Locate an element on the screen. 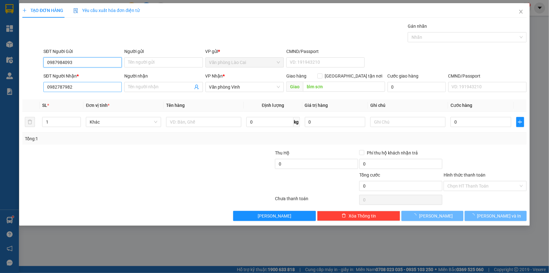 Image resolution: width=549 pixels, height=273 pixels. span: Giá trị hàng is located at coordinates (317, 105).